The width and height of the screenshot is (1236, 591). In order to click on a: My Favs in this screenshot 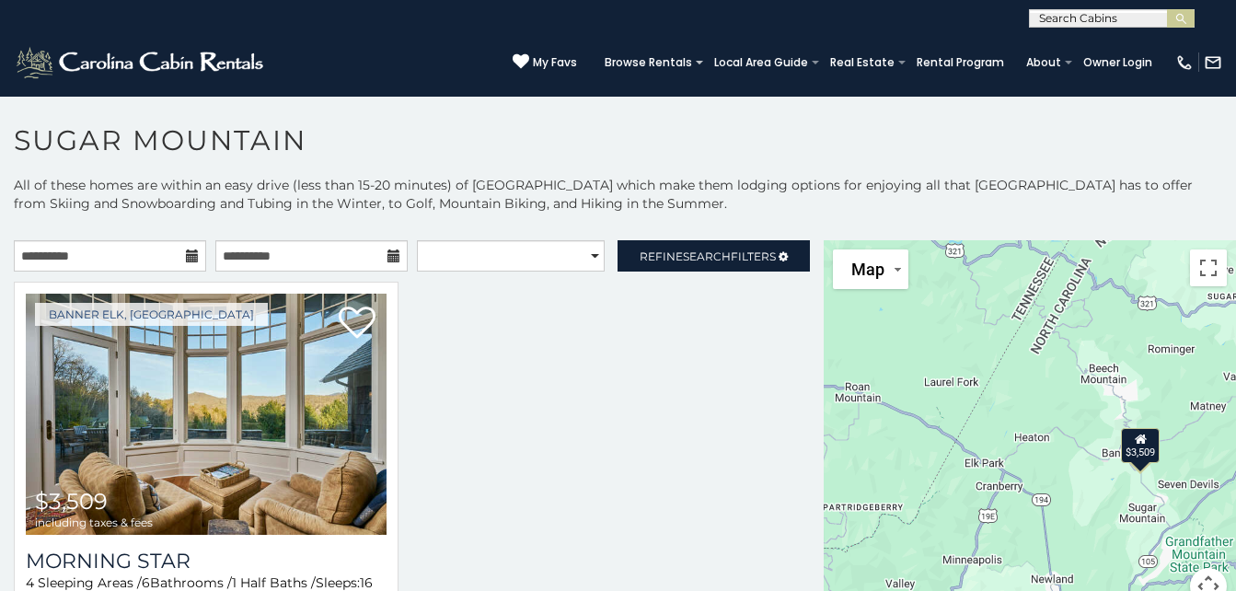, I will do `click(545, 63)`.